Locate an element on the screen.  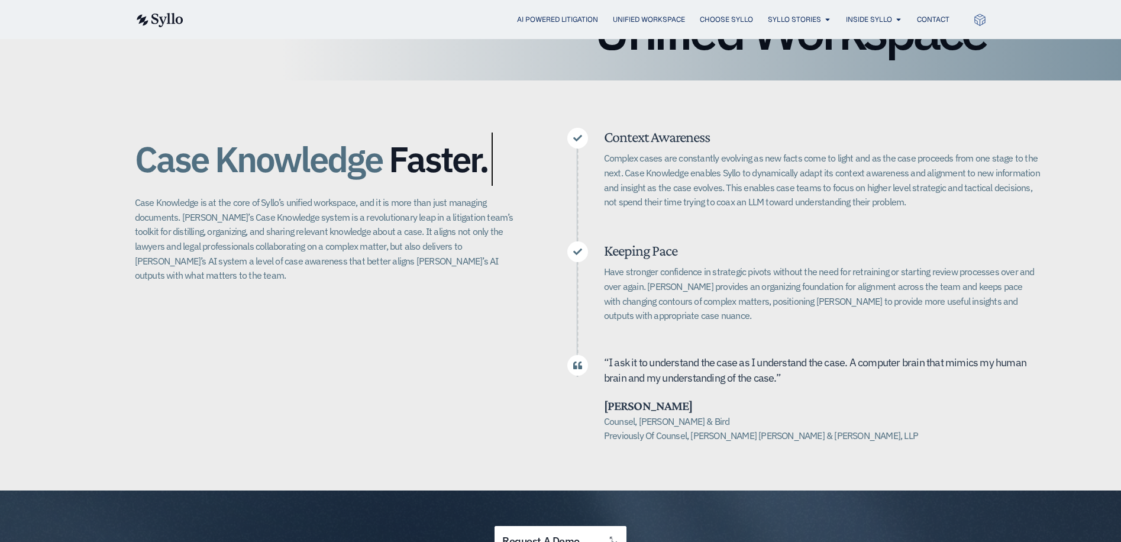
h1: Unified Workspace is located at coordinates (561, 30).